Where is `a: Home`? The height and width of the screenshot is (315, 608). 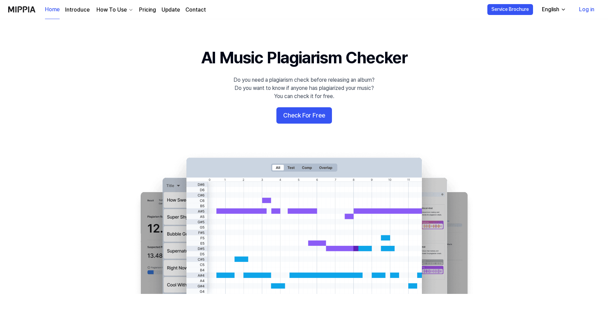
a: Home is located at coordinates (52, 10).